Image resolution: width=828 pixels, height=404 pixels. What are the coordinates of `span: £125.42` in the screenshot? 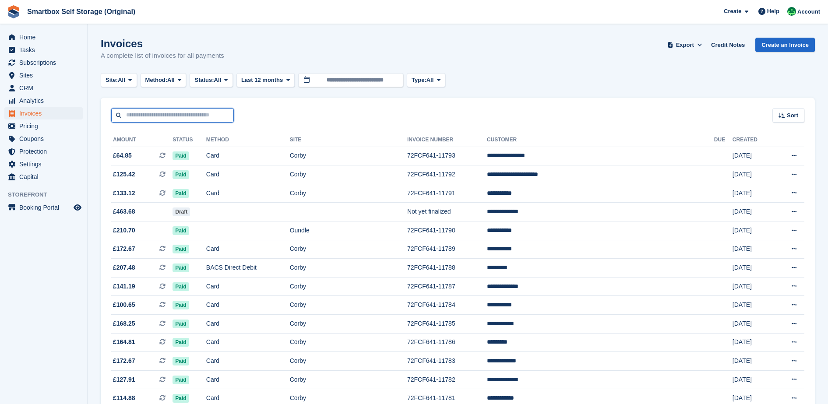 It's located at (124, 174).